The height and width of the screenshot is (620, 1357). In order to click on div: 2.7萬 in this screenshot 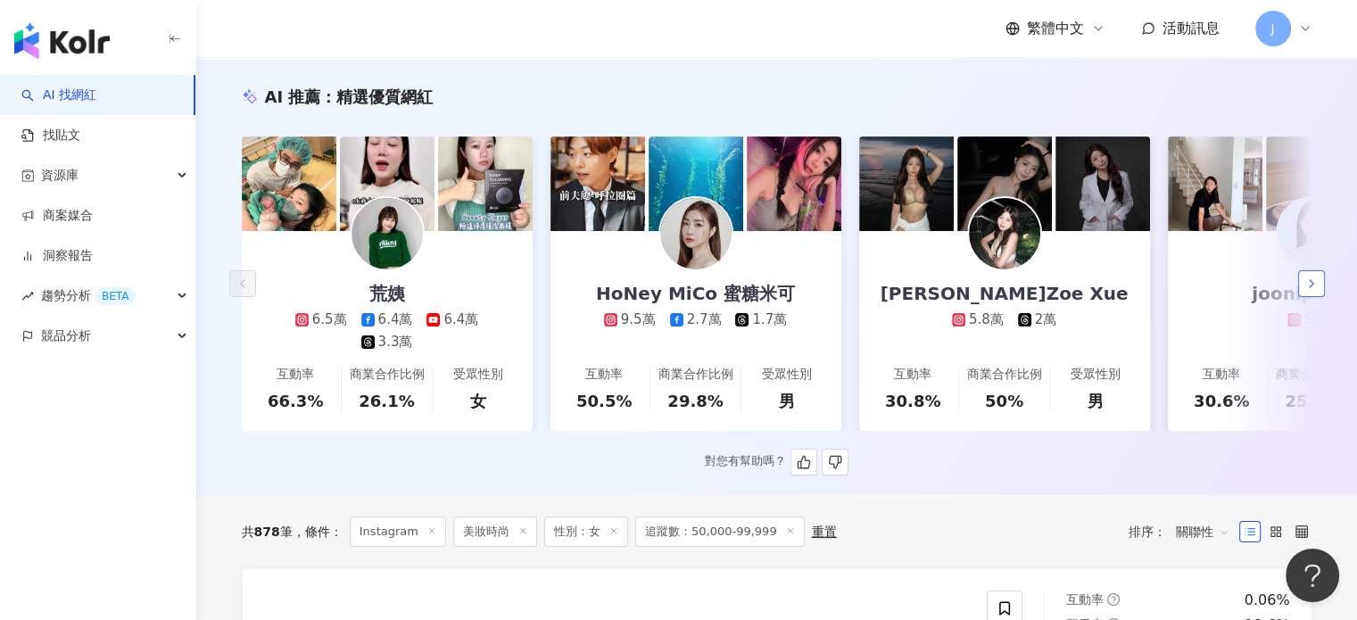, I will do `click(704, 319)`.